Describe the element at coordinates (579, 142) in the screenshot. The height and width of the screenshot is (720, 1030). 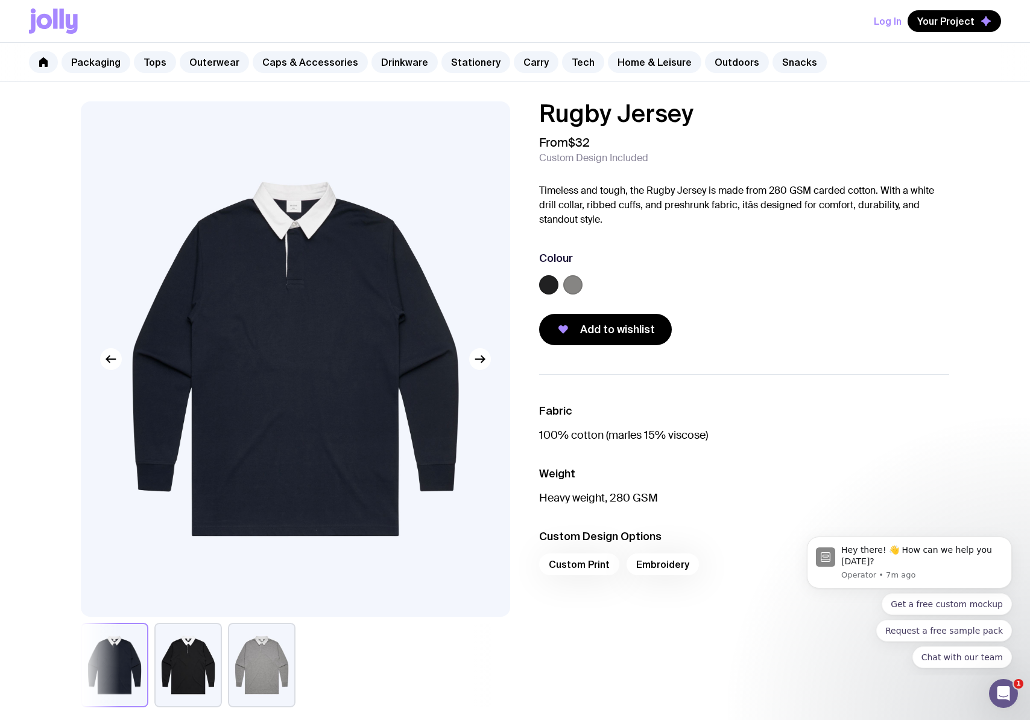
I see `span: $32` at that location.